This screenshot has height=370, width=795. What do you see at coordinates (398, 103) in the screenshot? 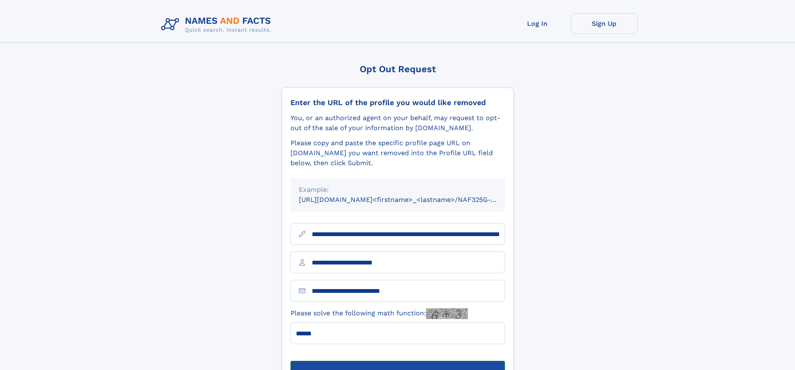
I see `div: Enter the URL of the profile you would like removed` at bounding box center [398, 103].